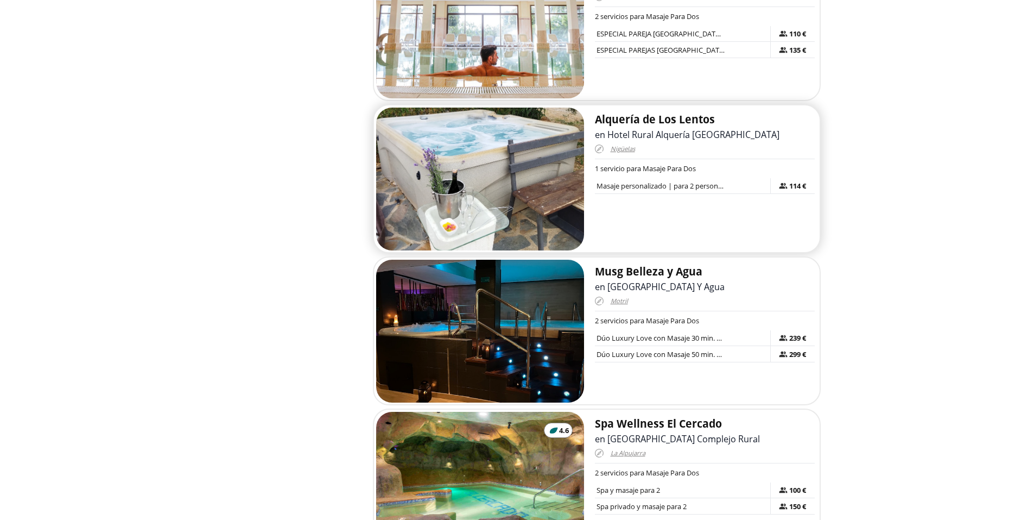 This screenshot has width=1034, height=520. I want to click on span: 114 €, so click(797, 186).